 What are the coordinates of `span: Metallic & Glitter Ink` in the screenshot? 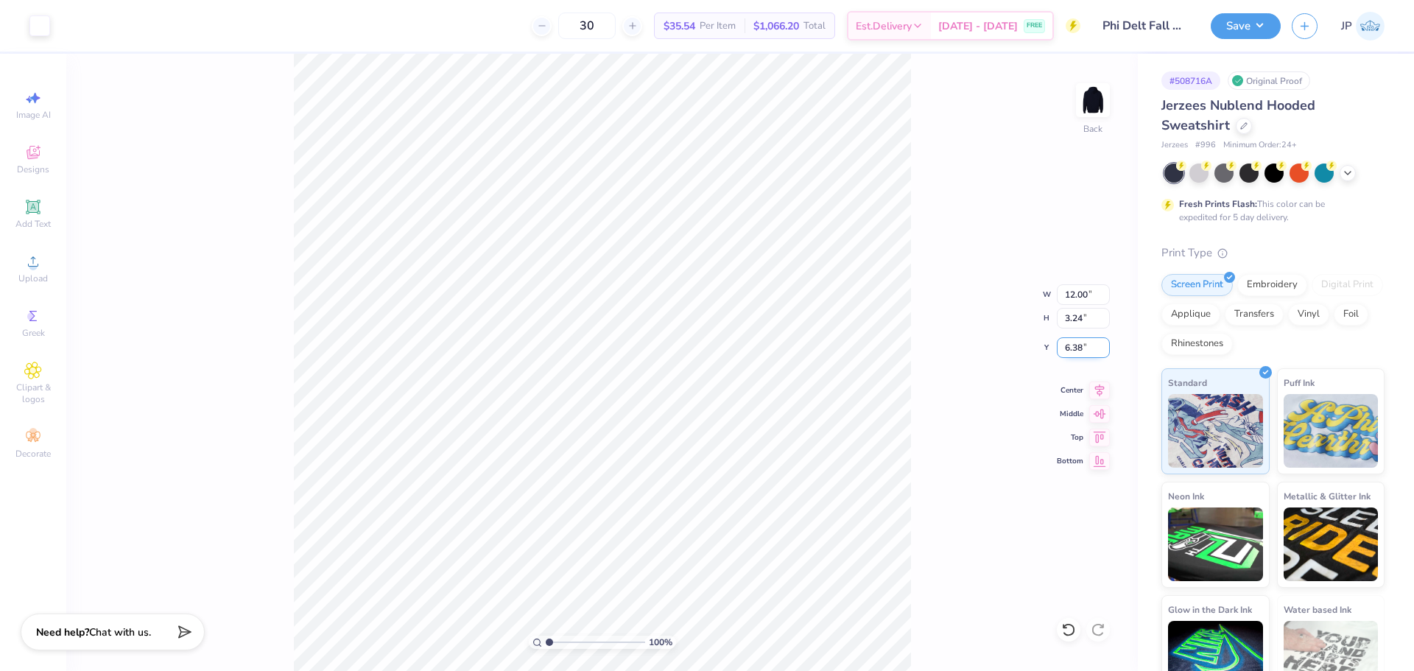 It's located at (1327, 496).